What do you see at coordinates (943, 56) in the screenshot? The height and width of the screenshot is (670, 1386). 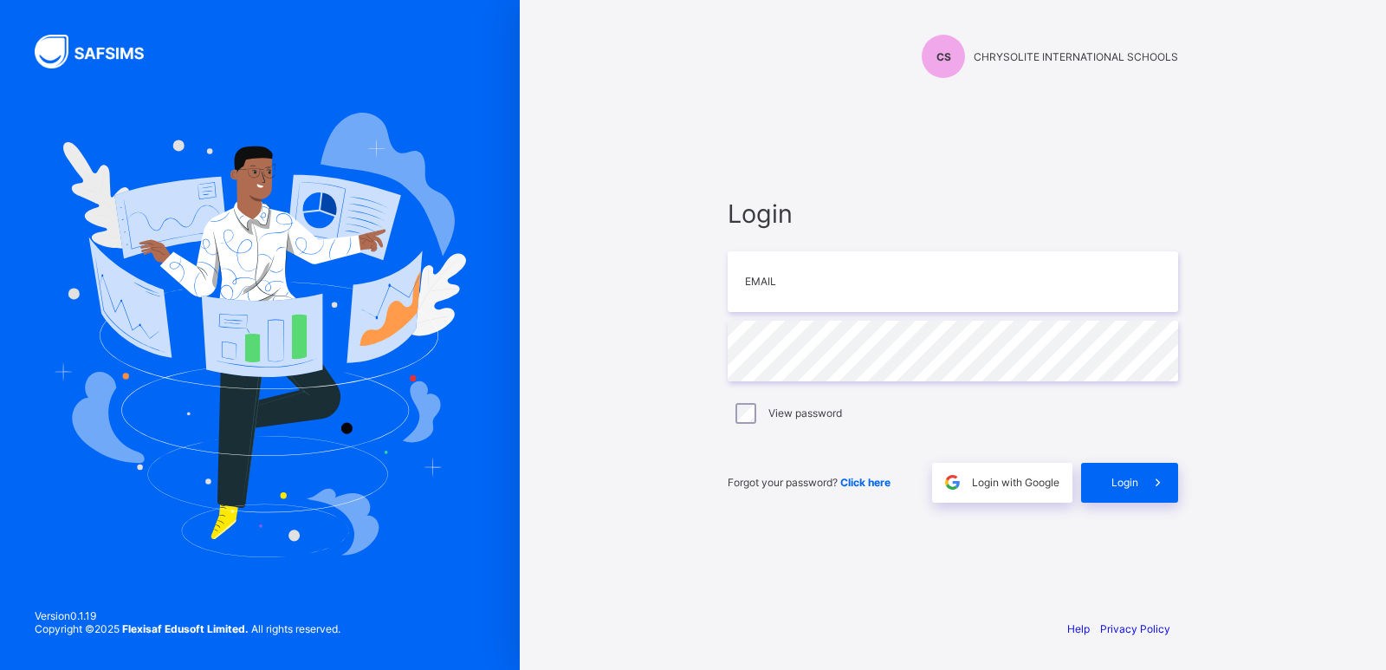 I see `span: CS` at bounding box center [943, 56].